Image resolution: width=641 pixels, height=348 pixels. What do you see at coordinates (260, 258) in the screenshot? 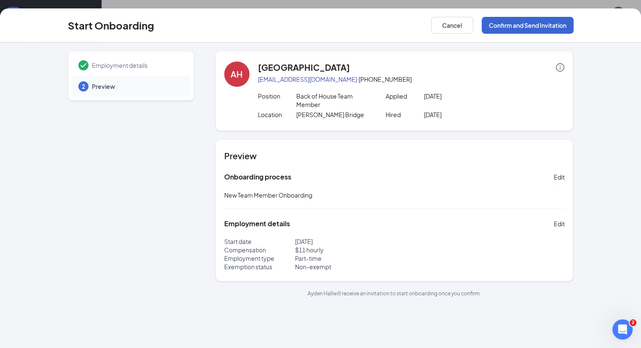
I see `p: Employment type` at bounding box center [260, 258].